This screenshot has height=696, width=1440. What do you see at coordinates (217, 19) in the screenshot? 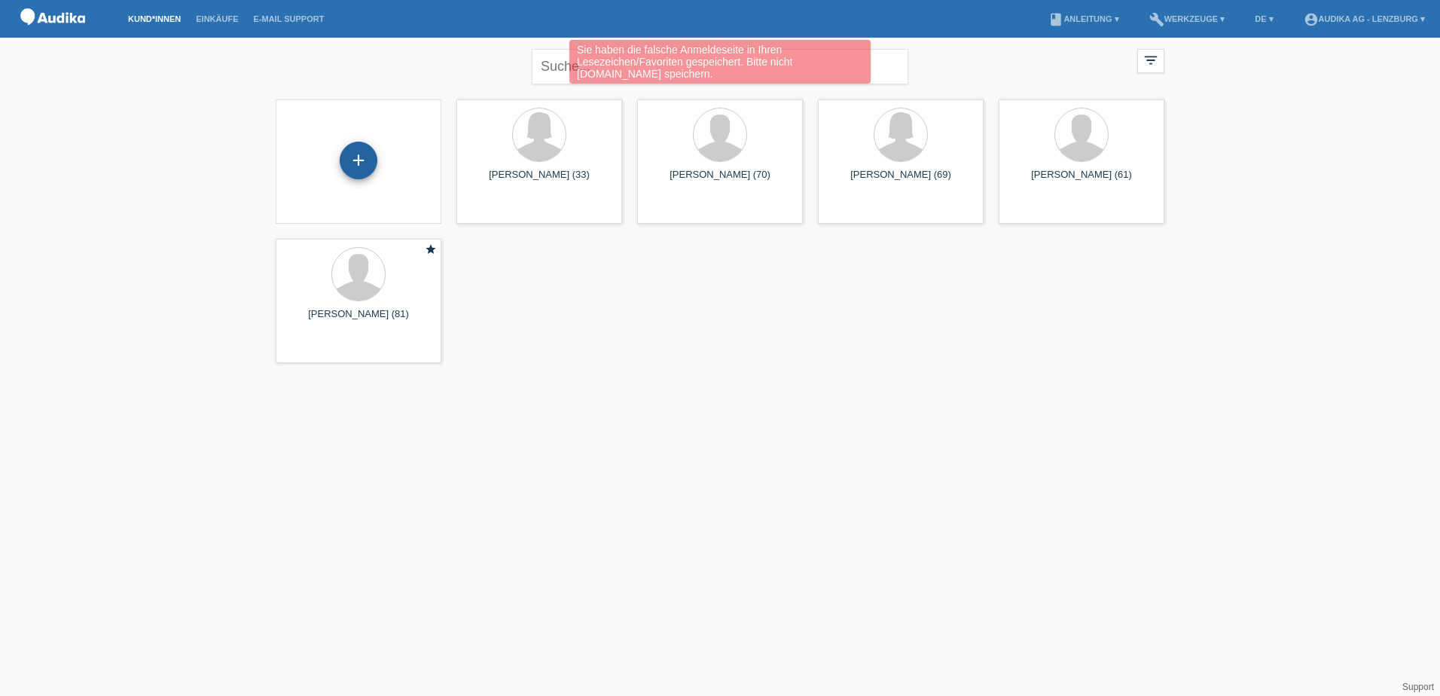
I see `a: Einkäufe` at bounding box center [217, 19].